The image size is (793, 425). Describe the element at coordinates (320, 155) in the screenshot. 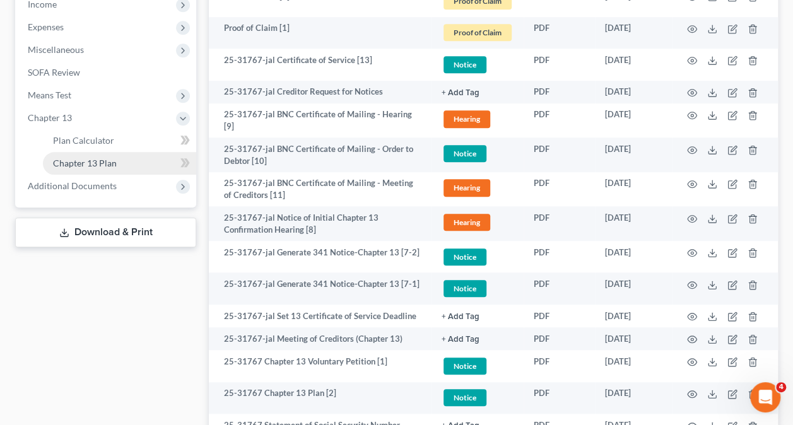

I see `td: 25-31767-jal BNC Certificate of Mailing - Order to Debtor [10]` at that location.